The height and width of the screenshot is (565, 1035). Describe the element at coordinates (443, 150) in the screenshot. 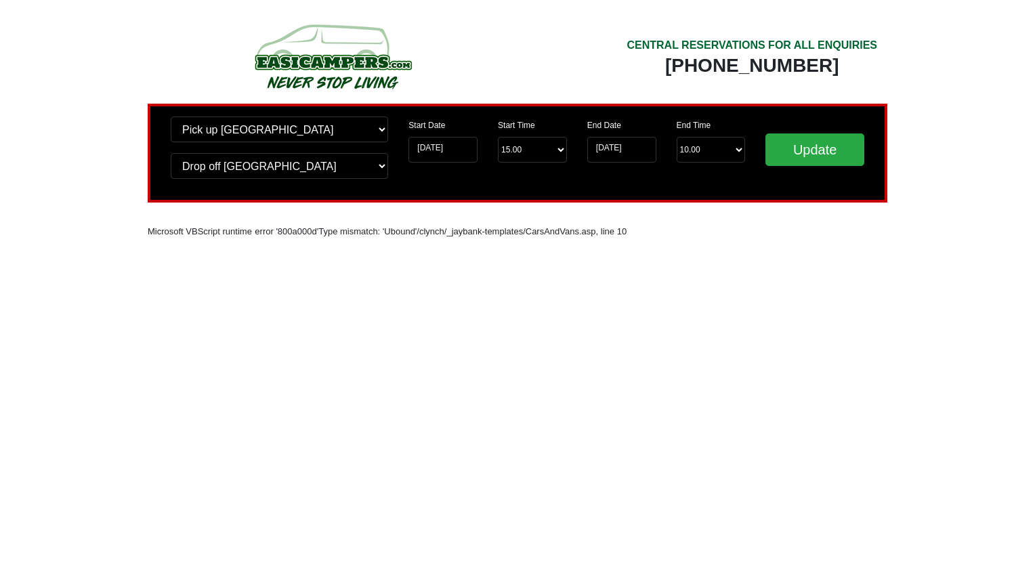

I see `input: Start Date` at that location.